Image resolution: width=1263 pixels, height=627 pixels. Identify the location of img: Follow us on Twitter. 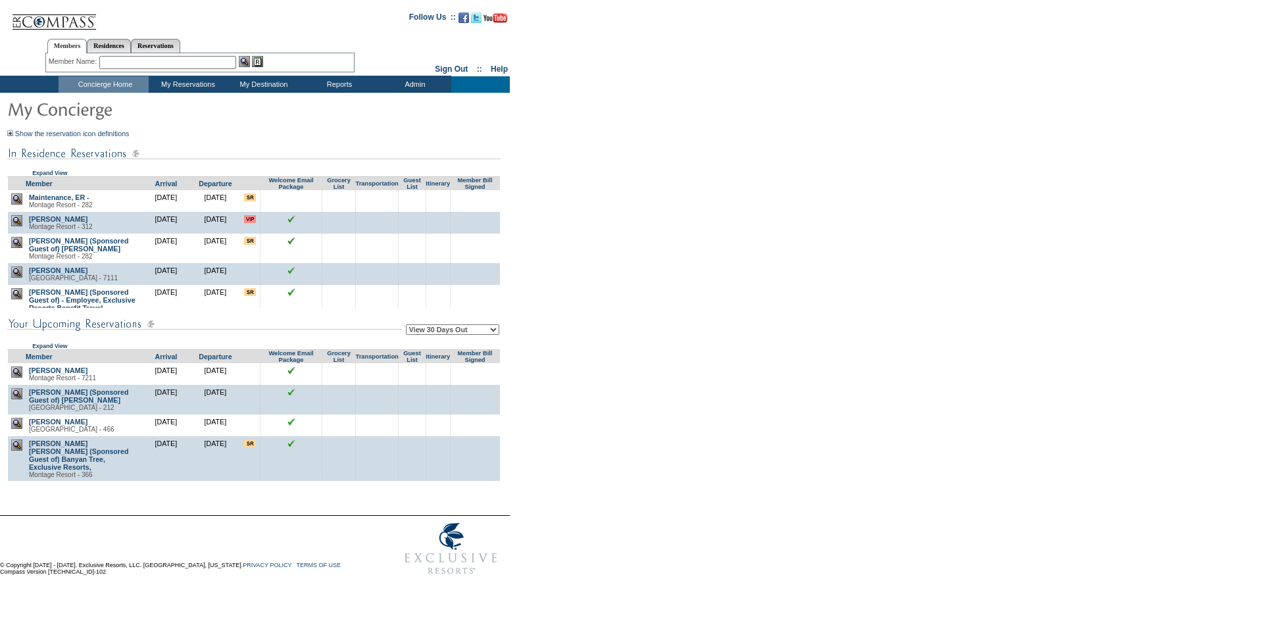
(476, 18).